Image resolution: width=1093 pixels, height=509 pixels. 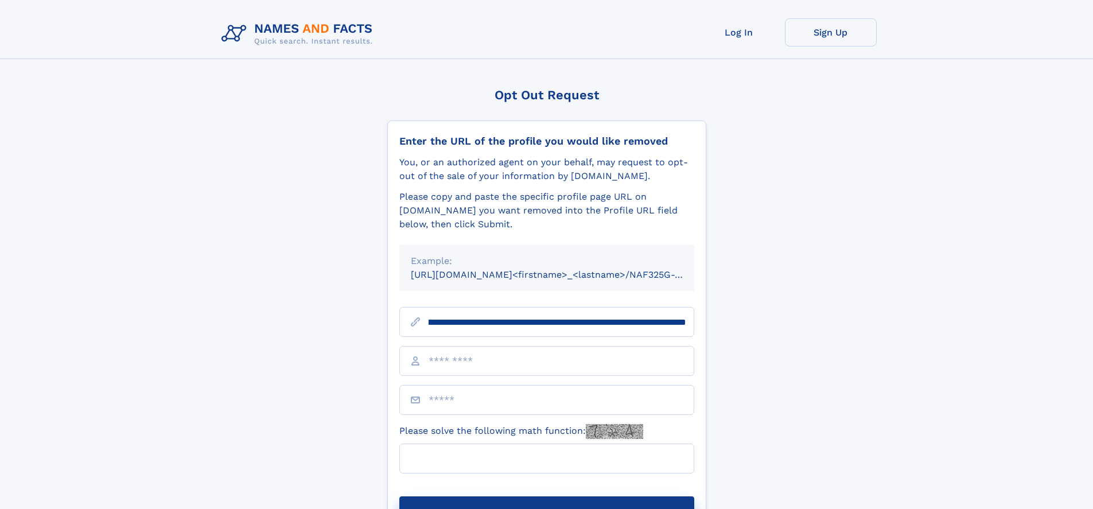 I want to click on div: Opt Out Request, so click(x=547, y=95).